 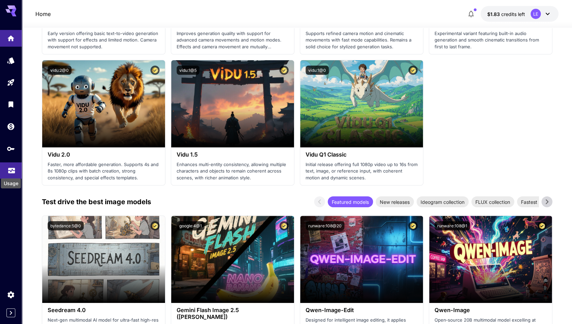 What do you see at coordinates (43, 14) in the screenshot?
I see `nav: breadcrumb` at bounding box center [43, 14].